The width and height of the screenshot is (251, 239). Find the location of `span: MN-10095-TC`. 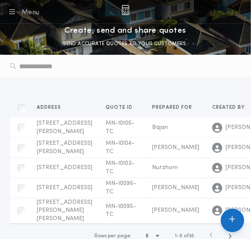

span: MN-10095-TC is located at coordinates (121, 210).